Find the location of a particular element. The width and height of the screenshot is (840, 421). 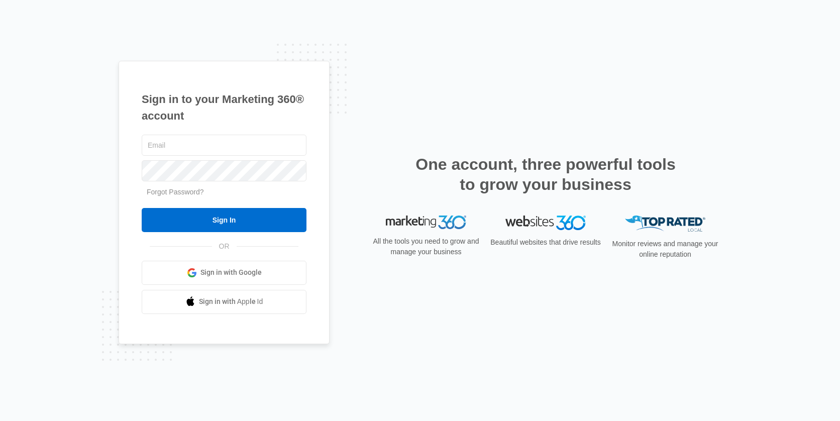

input: Email is located at coordinates (224, 145).